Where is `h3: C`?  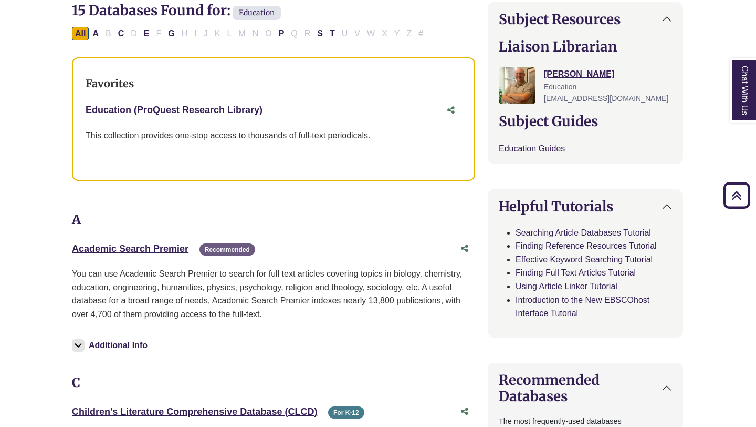
h3: C is located at coordinates (274, 383).